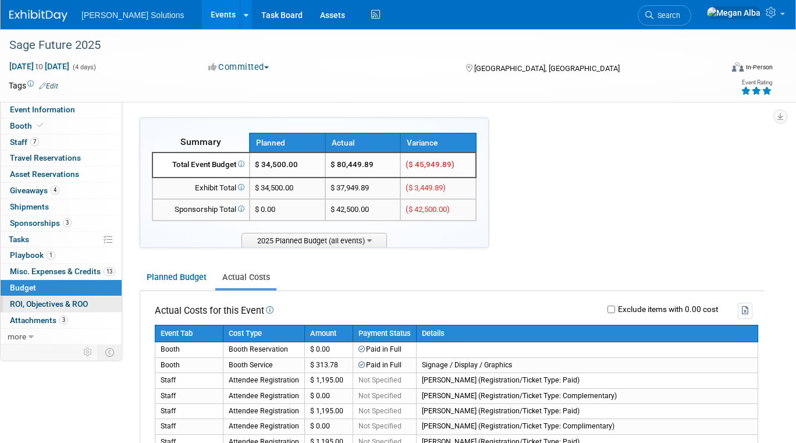 This screenshot has width=796, height=443. I want to click on a: Actual Costs, so click(246, 277).